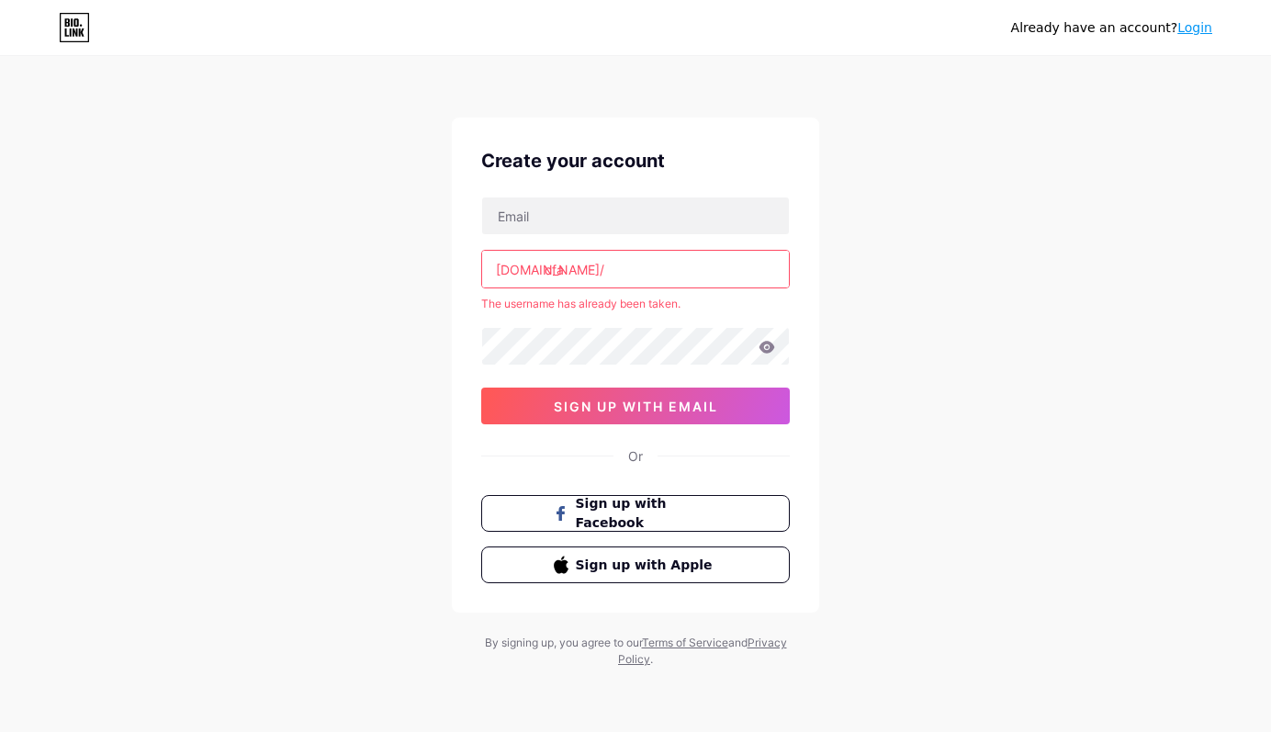  What do you see at coordinates (636, 304) in the screenshot?
I see `div: The username has already been taken.` at bounding box center [636, 304].